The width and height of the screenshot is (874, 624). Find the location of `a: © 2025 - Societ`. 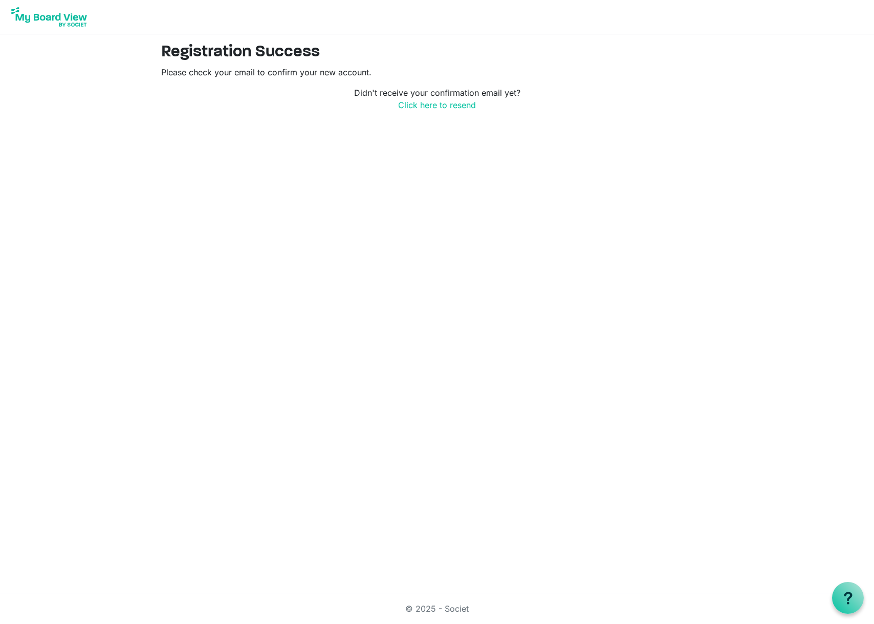

a: © 2025 - Societ is located at coordinates (437, 608).